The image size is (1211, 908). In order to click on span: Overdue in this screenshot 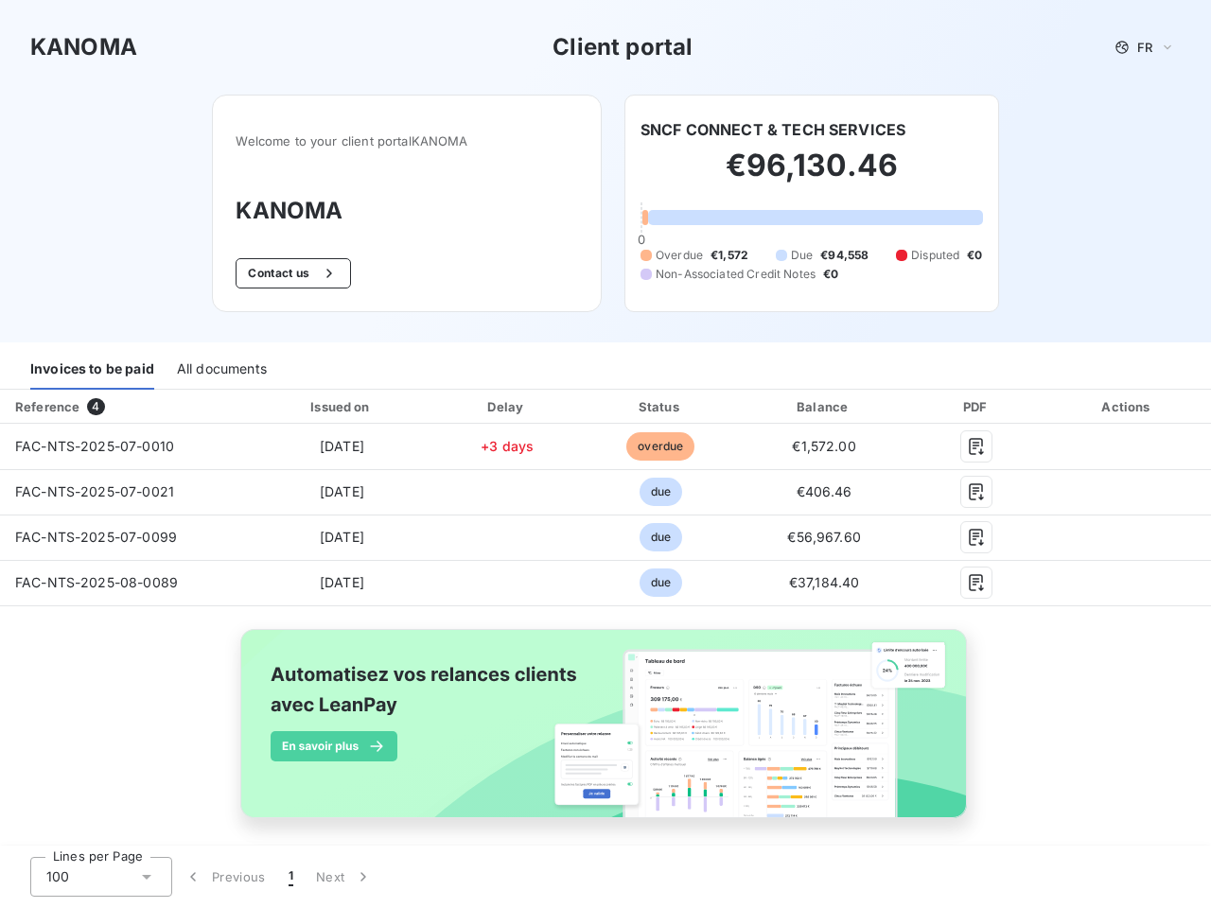, I will do `click(679, 255)`.